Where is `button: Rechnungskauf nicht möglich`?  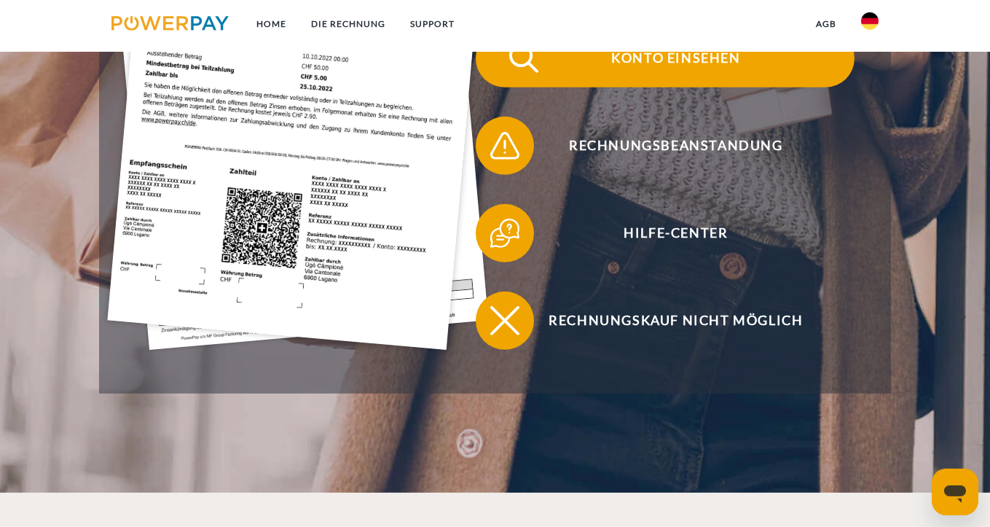
button: Rechnungskauf nicht möglich is located at coordinates (665, 321).